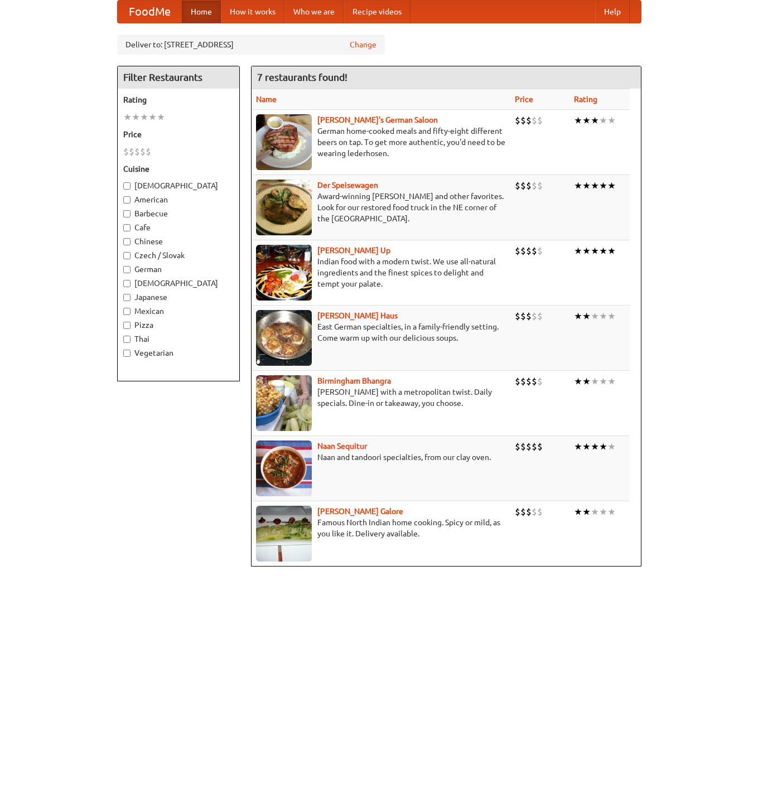 The width and height of the screenshot is (758, 789). Describe the element at coordinates (524, 99) in the screenshot. I see `a: Price` at that location.